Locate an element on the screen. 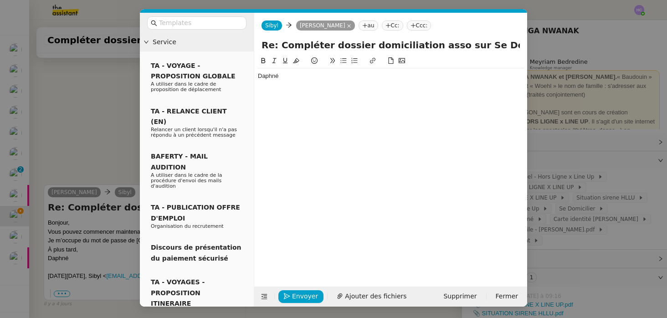 This screenshot has width=667, height=318. input: Templates is located at coordinates (200, 23).